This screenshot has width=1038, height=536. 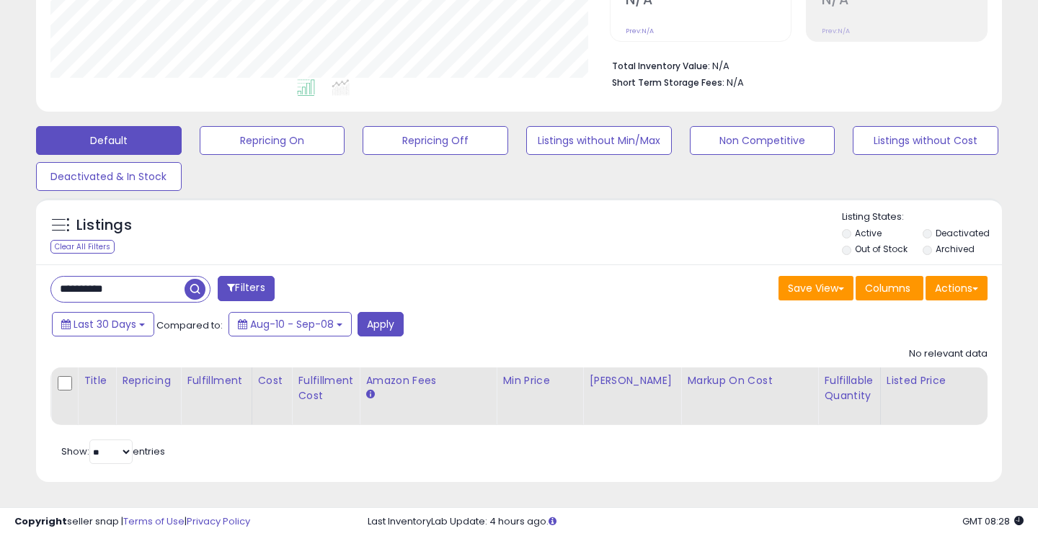 I want to click on button: Columns, so click(x=890, y=288).